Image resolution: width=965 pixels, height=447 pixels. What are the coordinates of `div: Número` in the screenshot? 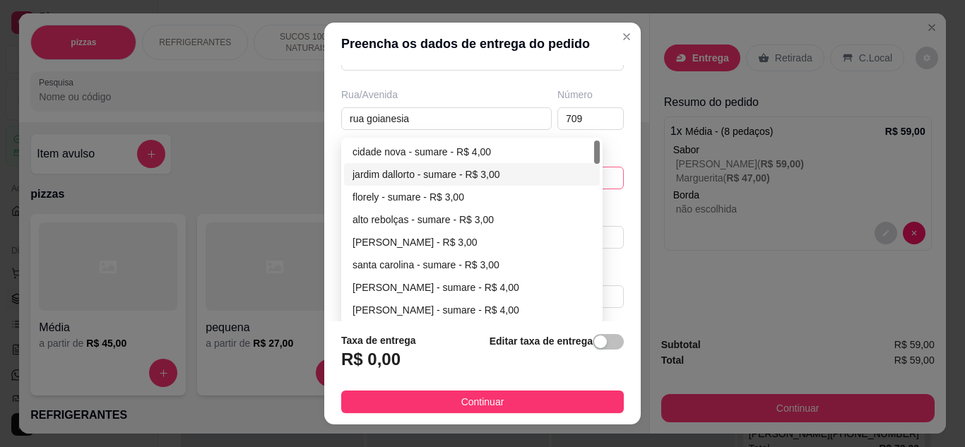 It's located at (590, 95).